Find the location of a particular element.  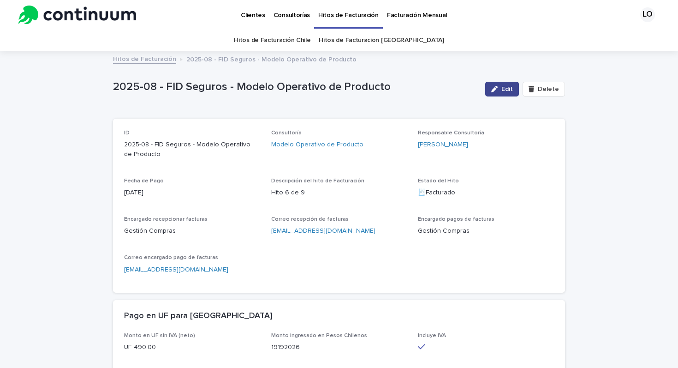

span: Fecha de Pago is located at coordinates (144, 181).